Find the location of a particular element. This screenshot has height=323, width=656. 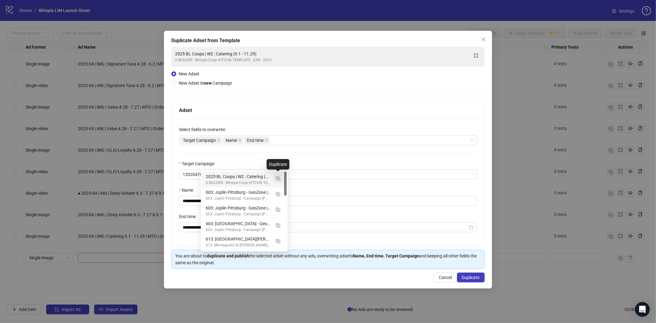

div: Adset is located at coordinates (328, 110).